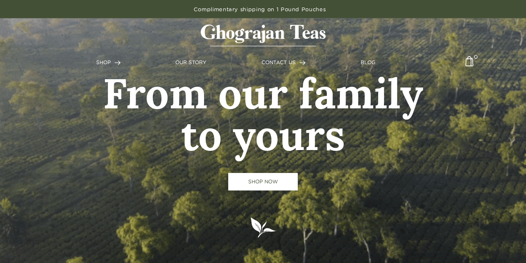 Image resolution: width=526 pixels, height=263 pixels. What do you see at coordinates (263, 35) in the screenshot?
I see `img: logo-matt.svg` at bounding box center [263, 35].